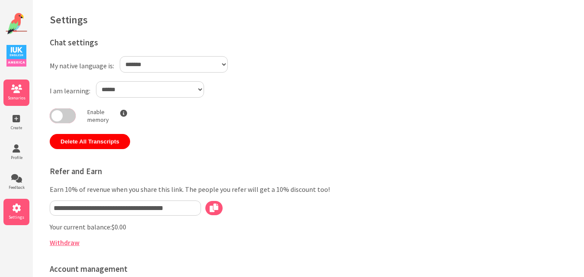  Describe the element at coordinates (205, 171) in the screenshot. I see `h3: Refer and Earn` at that location.